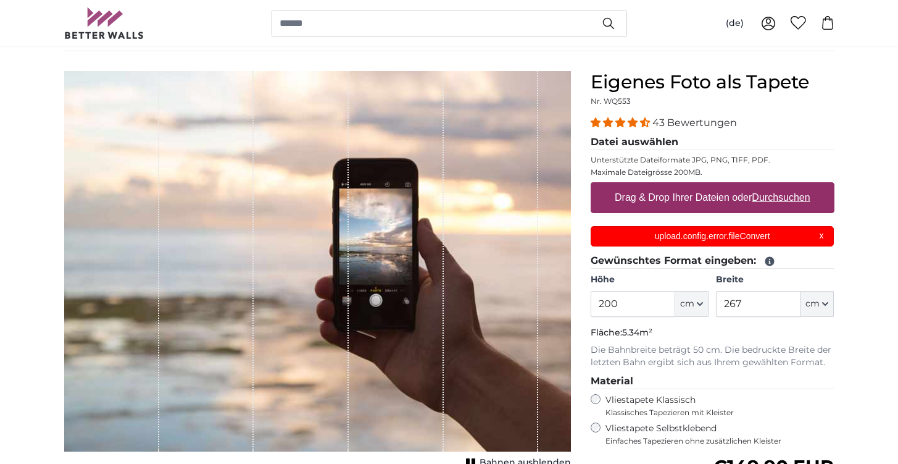  I want to click on img: Betterwalls, so click(104, 23).